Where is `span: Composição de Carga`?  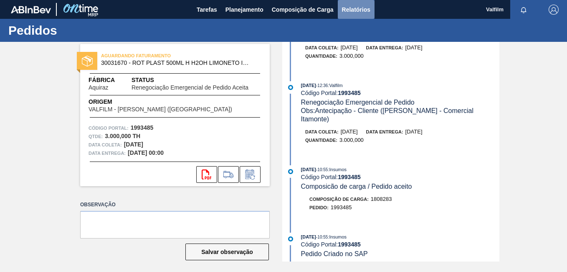 span: Composição de Carga is located at coordinates (303, 10).